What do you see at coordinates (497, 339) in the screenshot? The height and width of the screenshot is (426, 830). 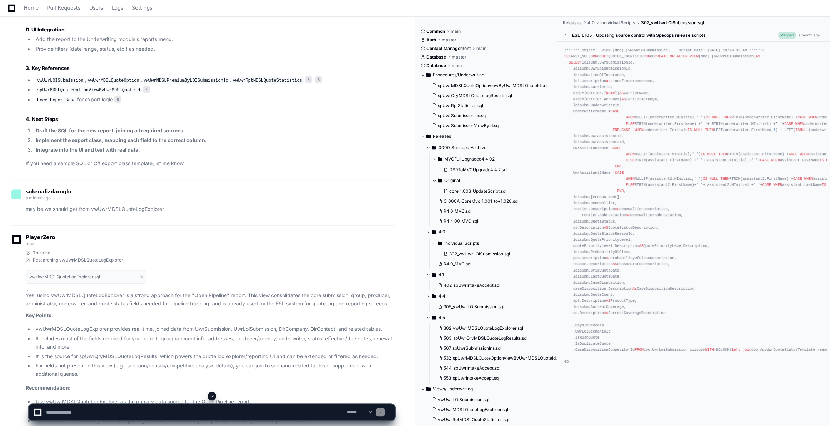 I see `button: 503_spUwrQryMDSLQuoteLogResults.sql` at bounding box center [497, 339].